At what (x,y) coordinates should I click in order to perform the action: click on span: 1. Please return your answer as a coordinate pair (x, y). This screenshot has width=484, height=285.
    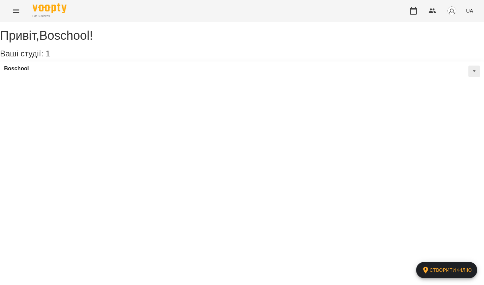
    Looking at the image, I should click on (47, 53).